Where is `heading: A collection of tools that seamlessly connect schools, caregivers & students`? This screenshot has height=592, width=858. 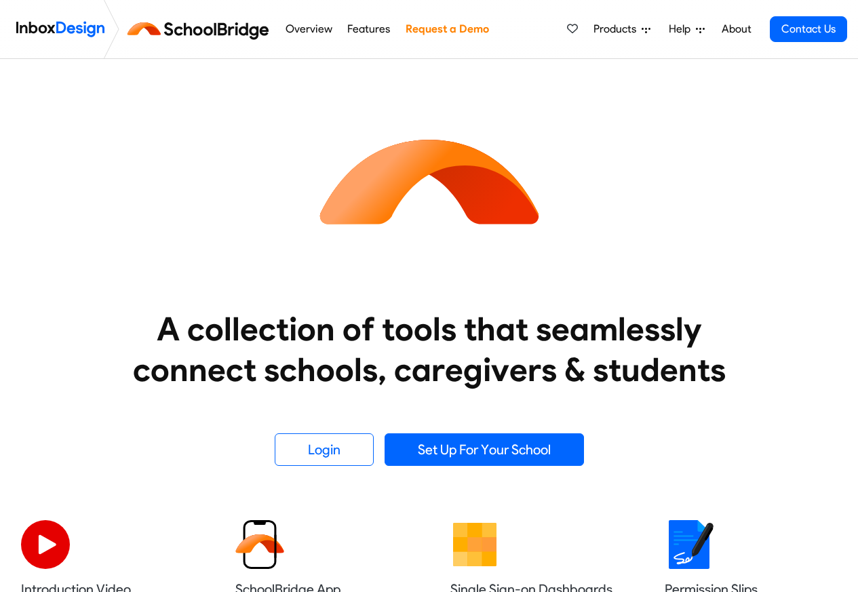
heading: A collection of tools that seamlessly connect schools, caregivers & students is located at coordinates (429, 349).